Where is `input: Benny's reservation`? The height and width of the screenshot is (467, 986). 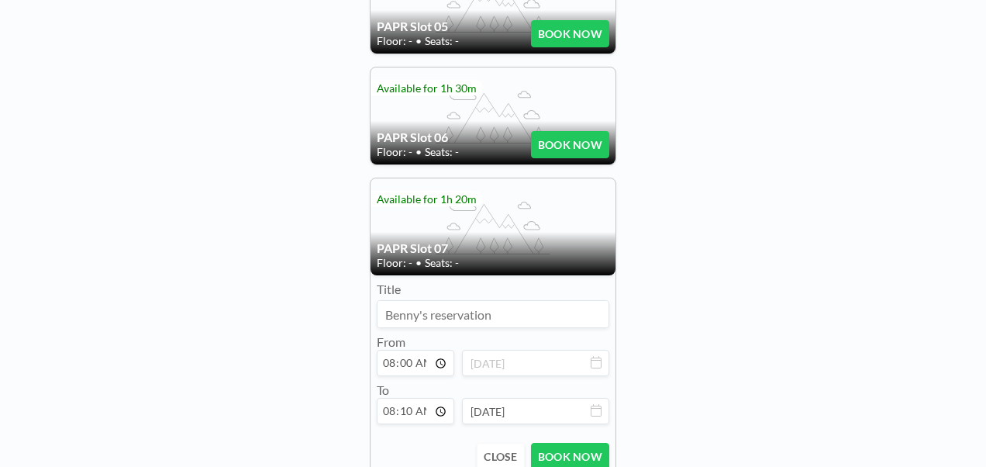
input: Benny's reservation is located at coordinates (493, 314).